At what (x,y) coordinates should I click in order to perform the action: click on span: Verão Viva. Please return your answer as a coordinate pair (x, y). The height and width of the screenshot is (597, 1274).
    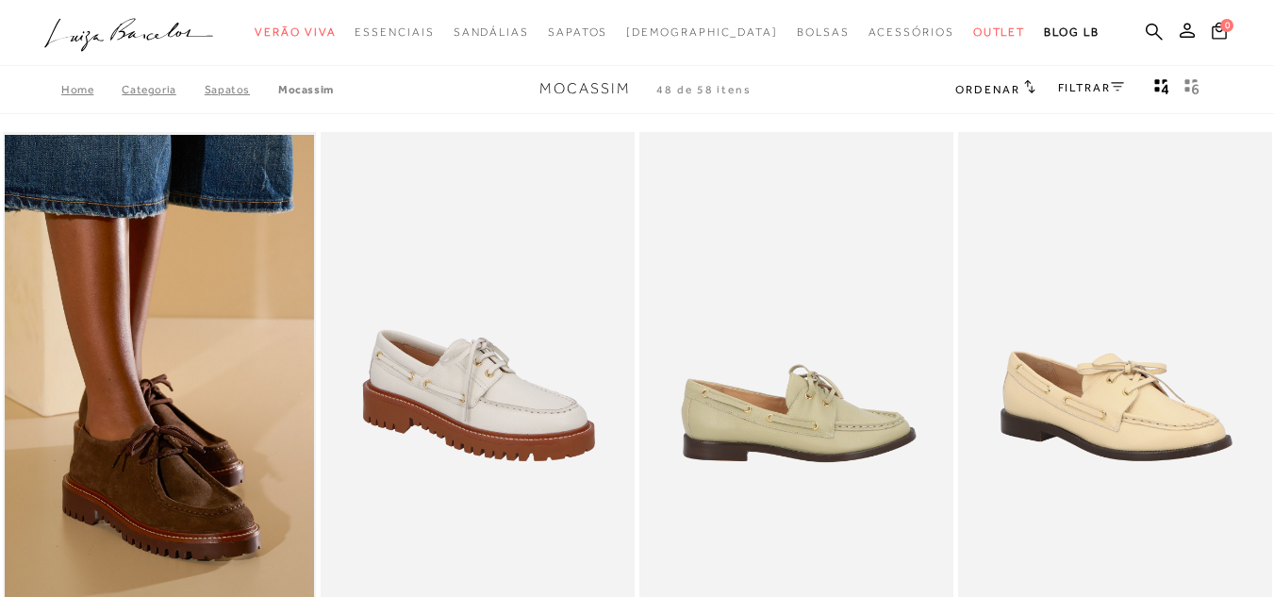
    Looking at the image, I should click on (295, 32).